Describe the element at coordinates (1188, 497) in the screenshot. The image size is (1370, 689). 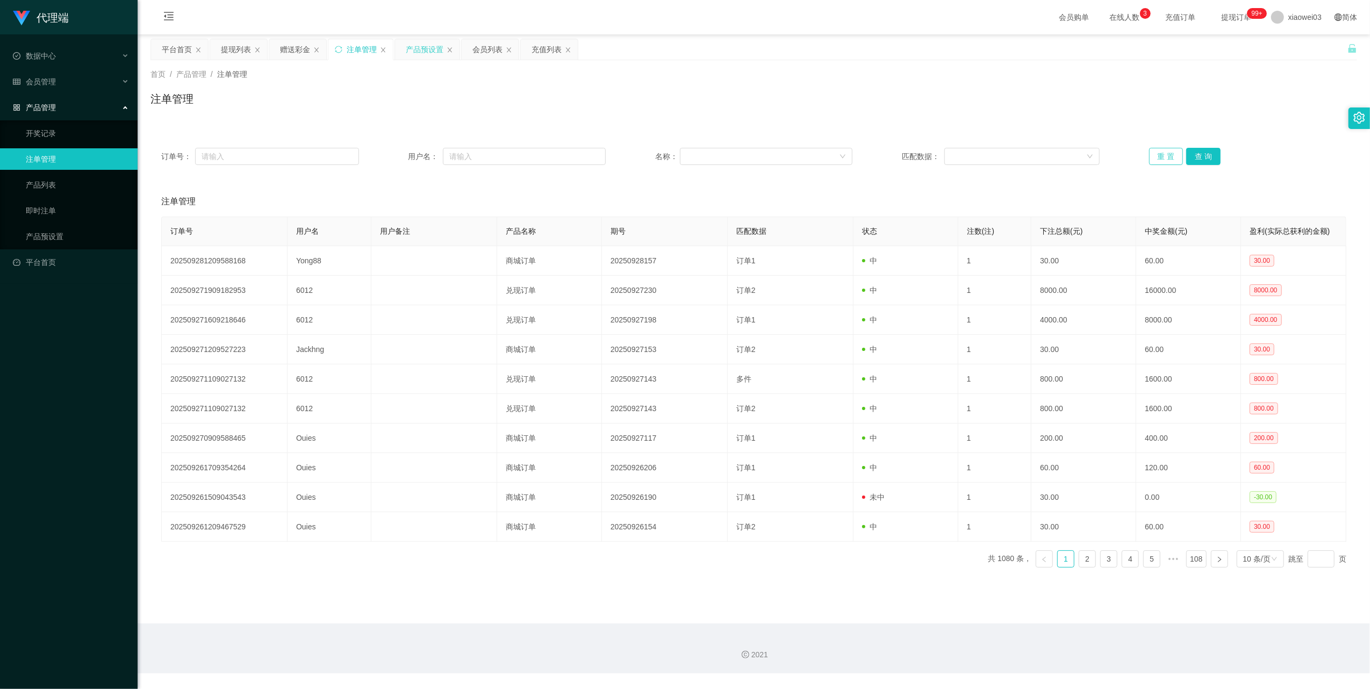
I see `td: 0.00` at that location.